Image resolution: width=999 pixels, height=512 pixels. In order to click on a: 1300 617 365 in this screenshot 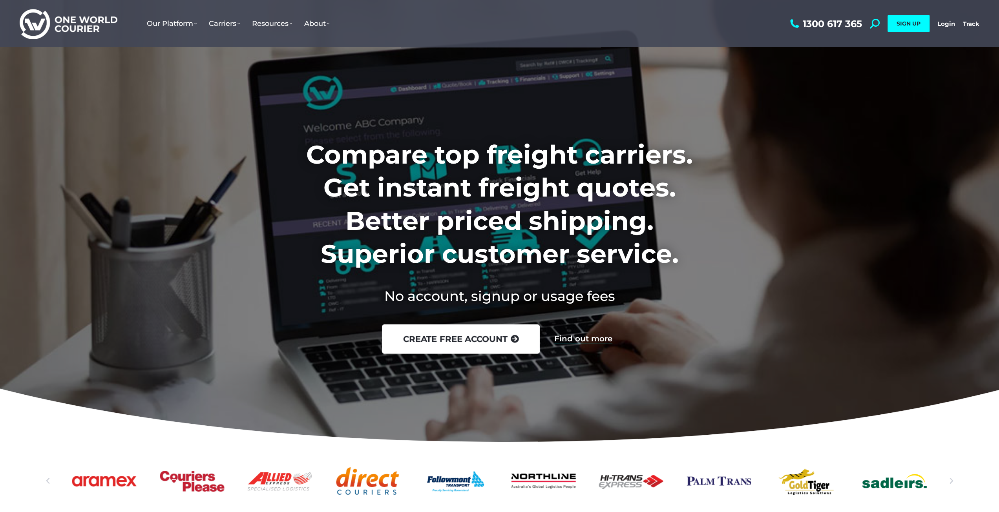, I will do `click(825, 24)`.